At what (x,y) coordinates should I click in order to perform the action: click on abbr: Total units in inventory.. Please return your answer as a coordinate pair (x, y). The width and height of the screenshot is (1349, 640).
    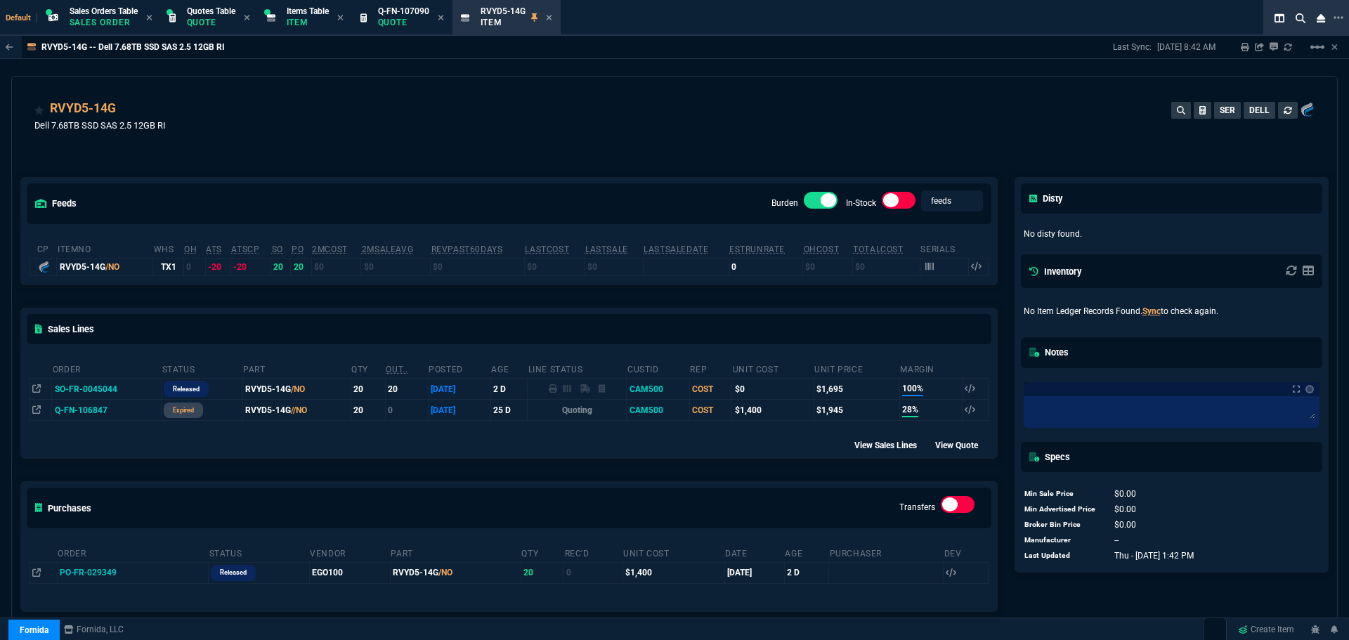
    Looking at the image, I should click on (190, 249).